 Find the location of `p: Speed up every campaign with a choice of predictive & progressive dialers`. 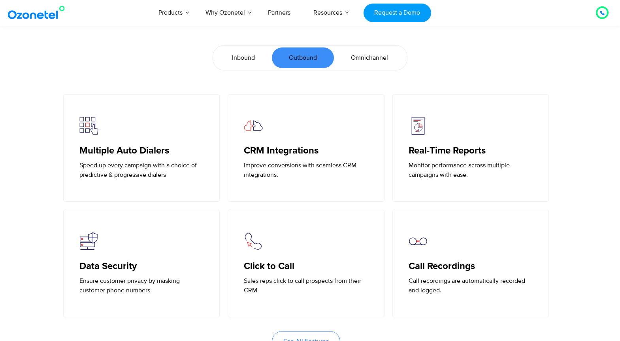

p: Speed up every campaign with a choice of predictive & progressive dialers is located at coordinates (141, 170).